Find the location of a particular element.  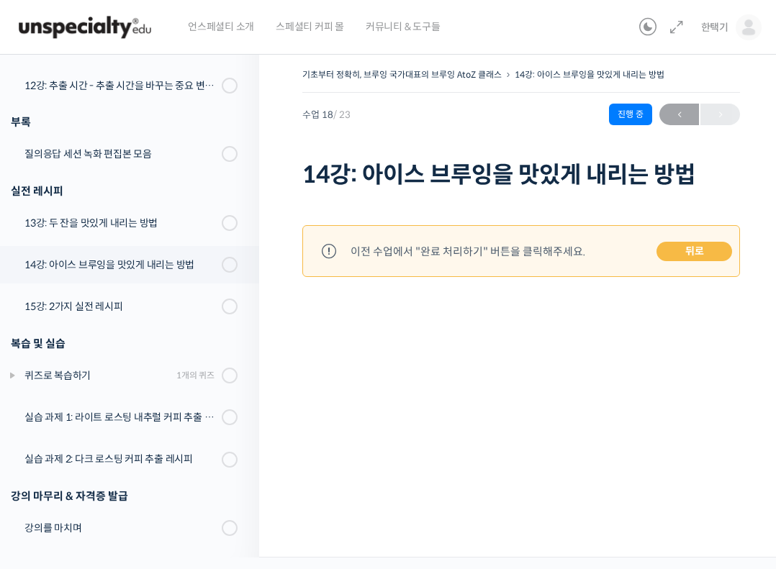

div: 실습 과제 1: 라이트 로스팅 내추럴 커피 추출 레시피 is located at coordinates (121, 417).